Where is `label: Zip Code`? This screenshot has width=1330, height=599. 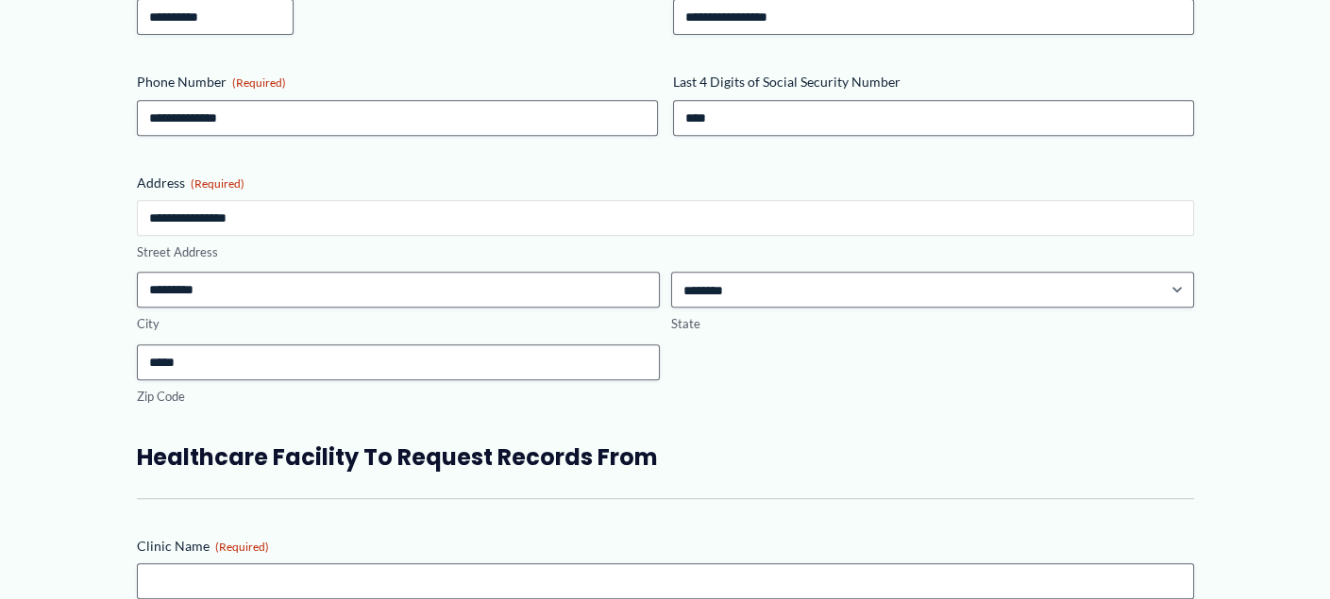
label: Zip Code is located at coordinates (398, 396).